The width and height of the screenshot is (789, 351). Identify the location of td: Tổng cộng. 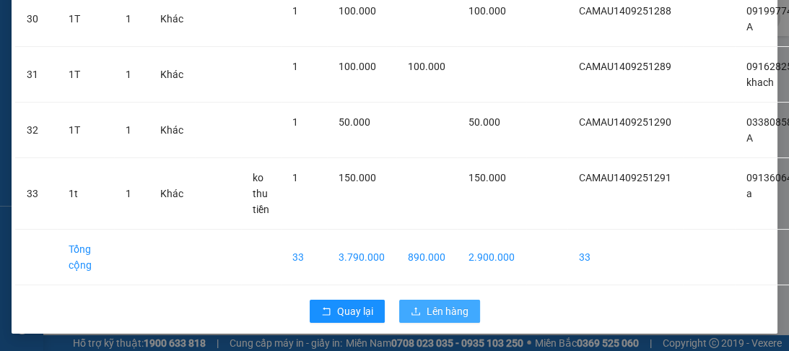
(85, 257).